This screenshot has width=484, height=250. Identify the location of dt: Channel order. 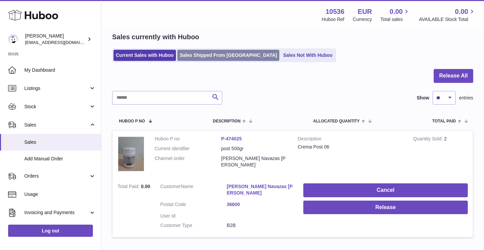
(188, 161).